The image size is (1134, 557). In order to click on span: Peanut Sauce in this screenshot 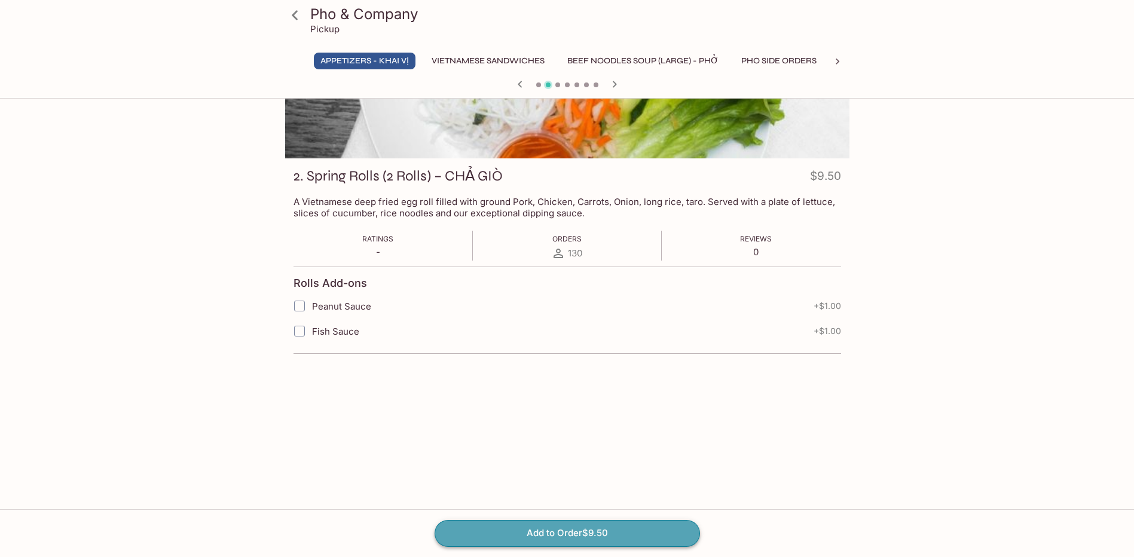, I will do `click(341, 306)`.